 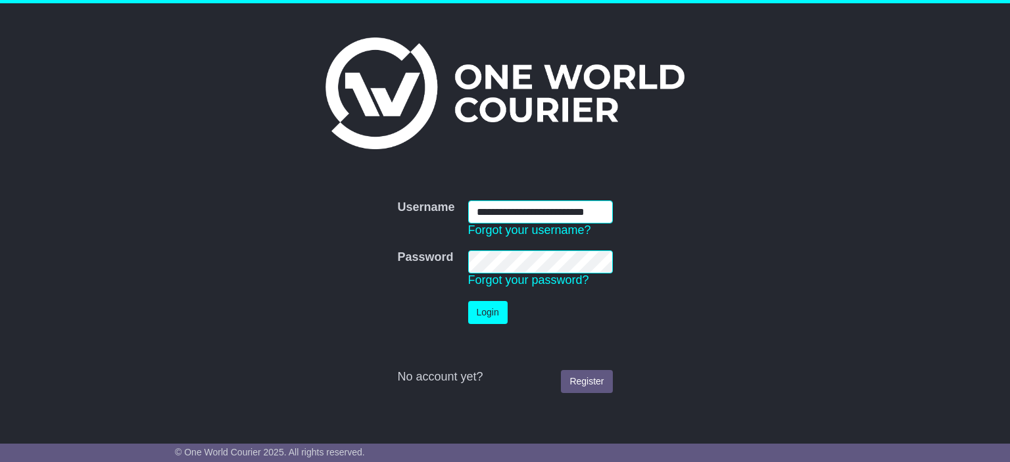 What do you see at coordinates (425, 258) in the screenshot?
I see `label: Password` at bounding box center [425, 258].